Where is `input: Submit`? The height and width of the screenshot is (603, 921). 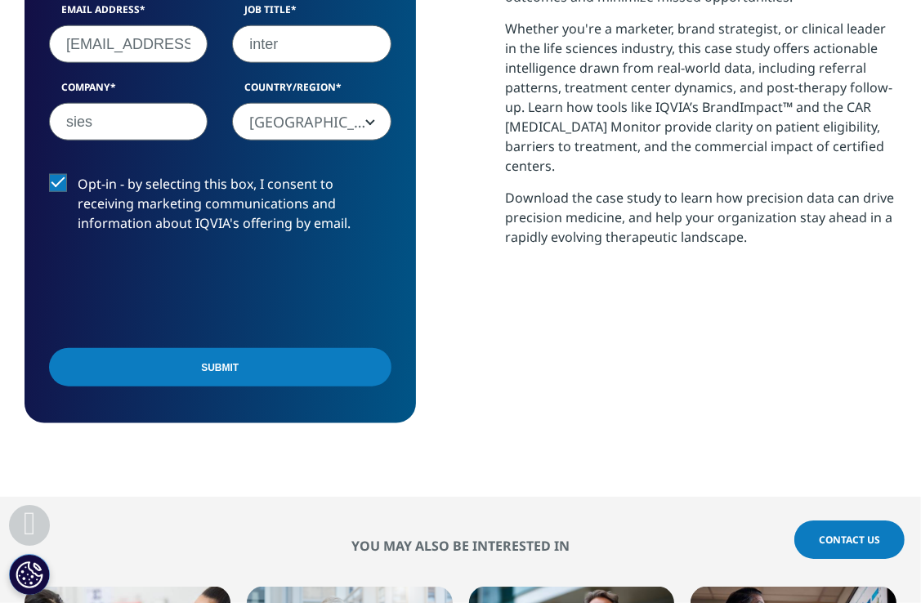
input: Submit is located at coordinates (220, 367).